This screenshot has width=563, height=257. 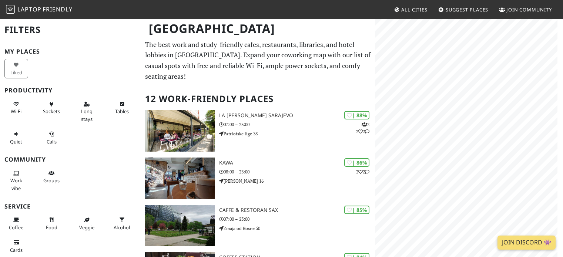 I want to click on button: Work vibe, so click(x=16, y=181).